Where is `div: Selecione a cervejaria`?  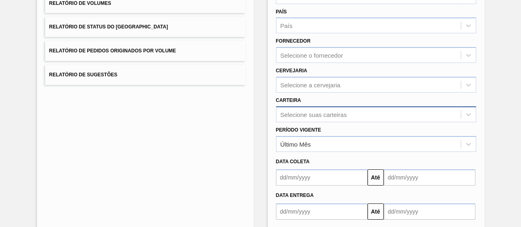
div: Selecione a cervejaria is located at coordinates (310, 85).